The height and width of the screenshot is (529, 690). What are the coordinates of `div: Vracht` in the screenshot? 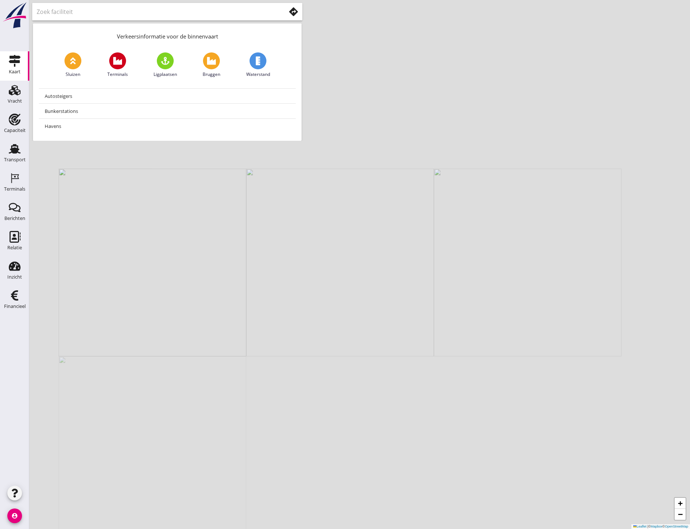 It's located at (15, 101).